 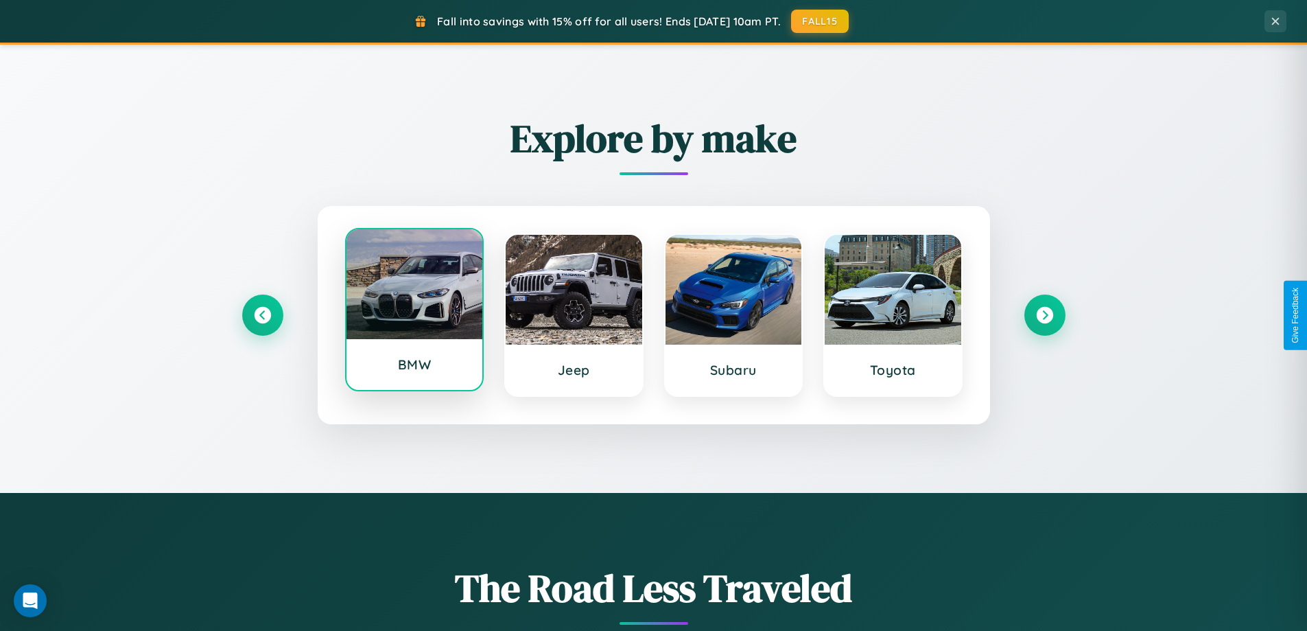 What do you see at coordinates (893, 370) in the screenshot?
I see `h3: Toyota` at bounding box center [893, 370].